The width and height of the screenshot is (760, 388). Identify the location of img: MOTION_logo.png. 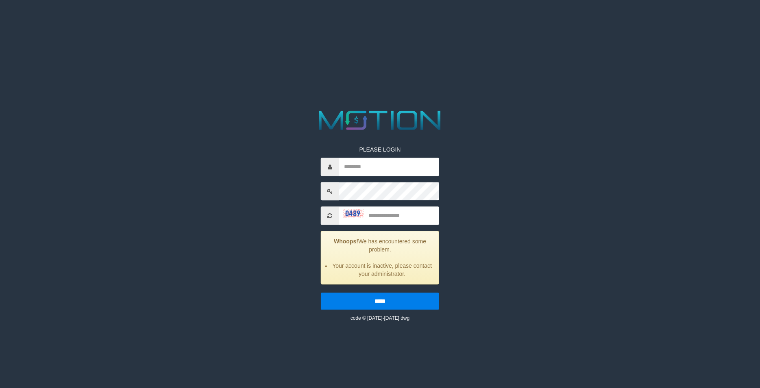
(380, 120).